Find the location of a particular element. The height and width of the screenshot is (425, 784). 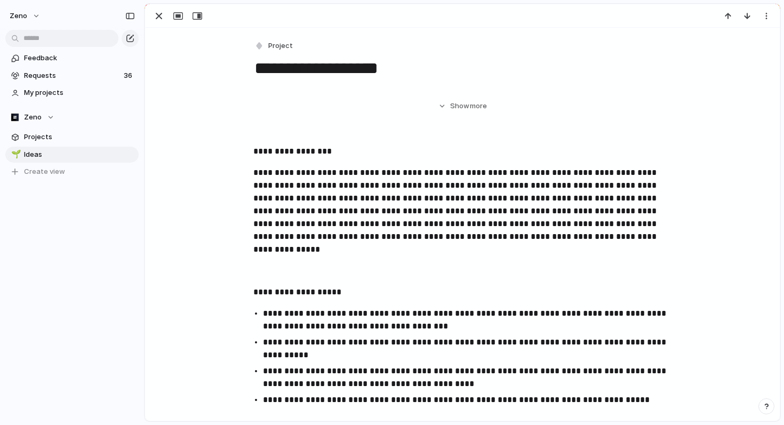

div: 🌱Ideas is located at coordinates (72, 155).